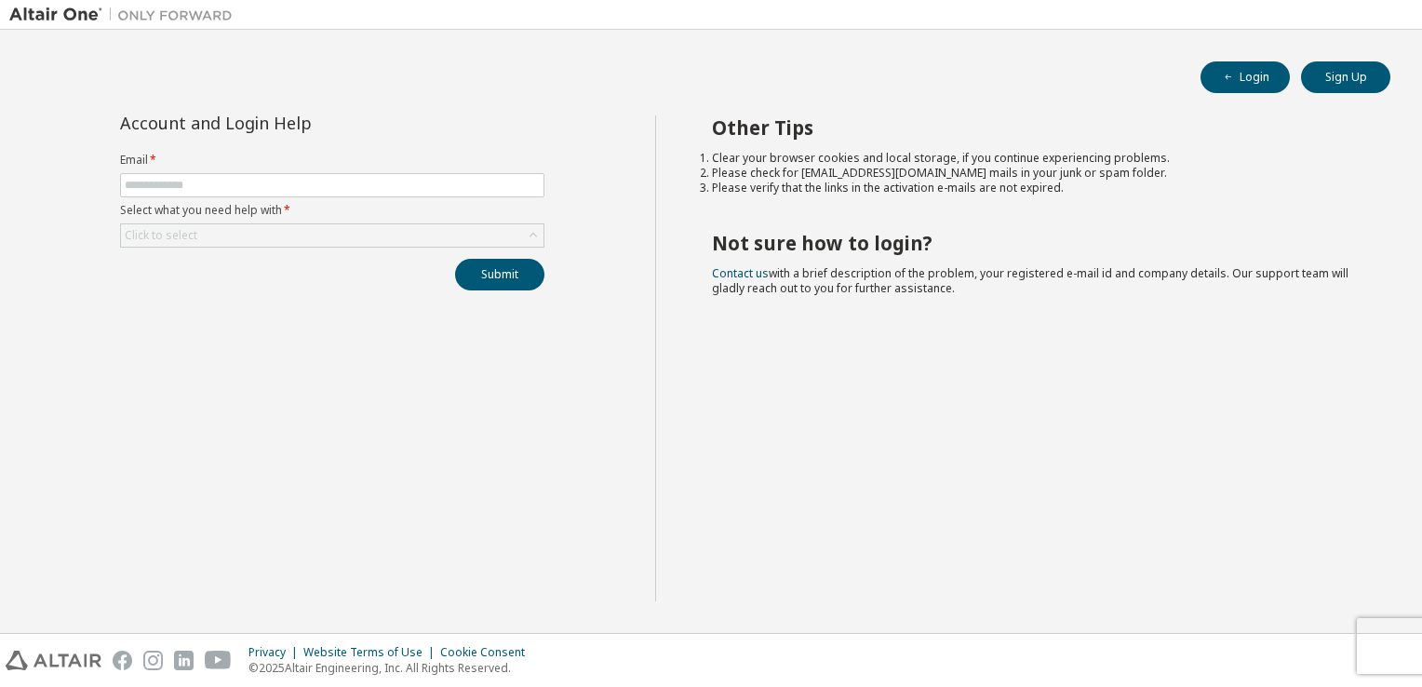  I want to click on label: Select what you need help with, so click(332, 210).